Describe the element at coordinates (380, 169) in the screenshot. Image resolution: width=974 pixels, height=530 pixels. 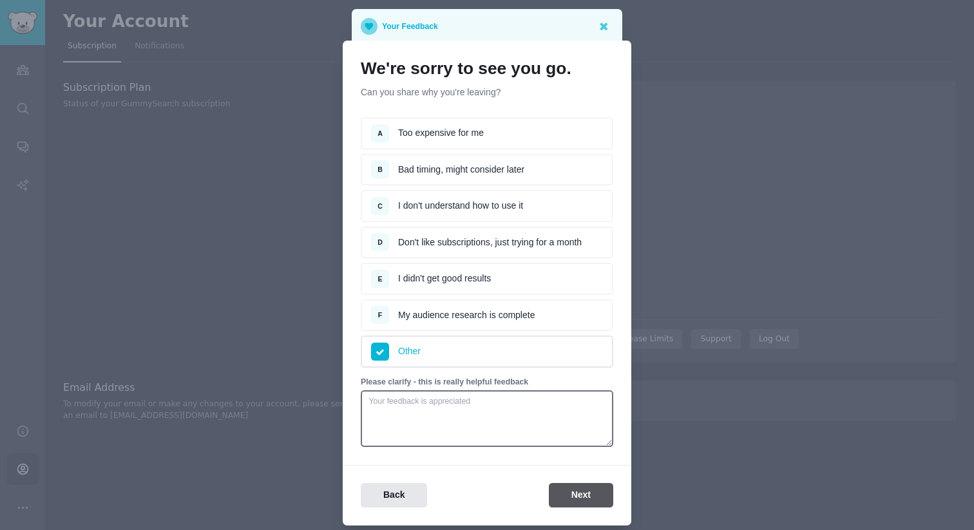
I see `span: B` at that location.